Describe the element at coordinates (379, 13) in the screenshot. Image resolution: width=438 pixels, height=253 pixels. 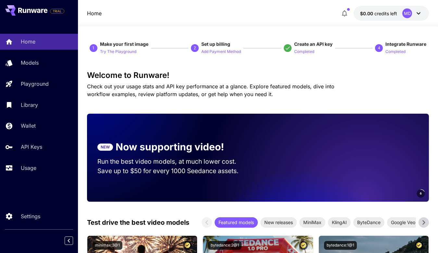
I see `div: $0.00` at that location.